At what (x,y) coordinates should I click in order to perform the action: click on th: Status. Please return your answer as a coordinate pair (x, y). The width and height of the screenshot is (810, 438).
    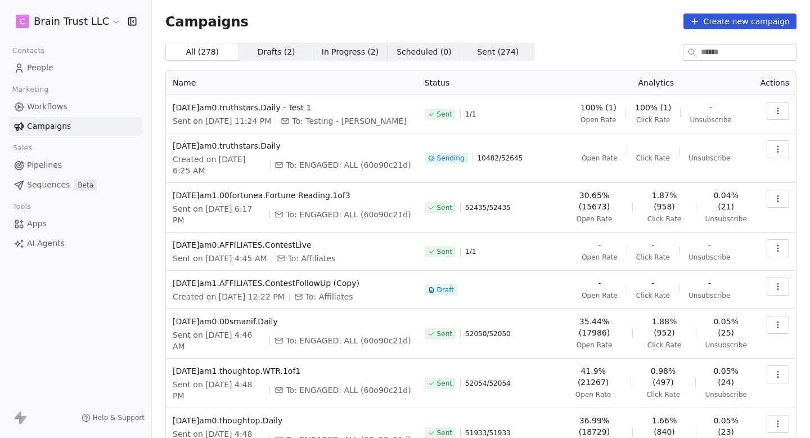
    Looking at the image, I should click on (488, 83).